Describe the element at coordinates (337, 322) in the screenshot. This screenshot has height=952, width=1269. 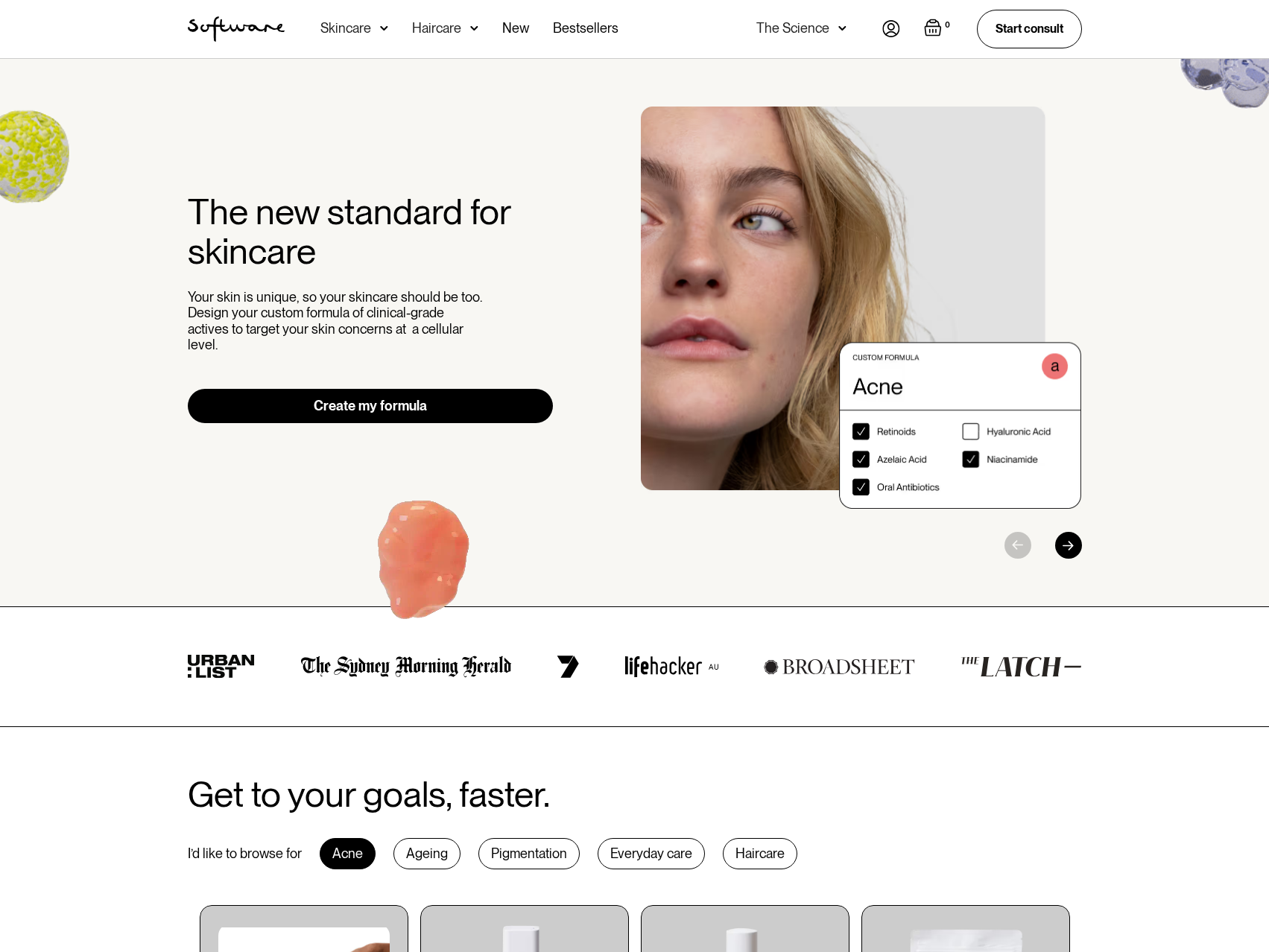
I see `p: Your skin is unique, so your skincare should be too. Design your custom formula of clinical-grade...` at that location.